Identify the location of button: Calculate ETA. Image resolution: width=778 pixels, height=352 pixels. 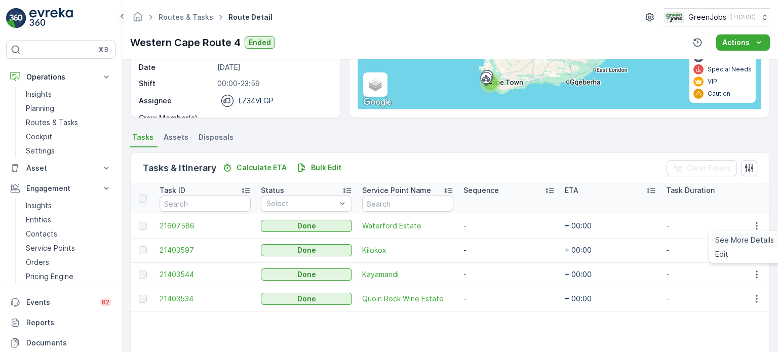
(254, 168).